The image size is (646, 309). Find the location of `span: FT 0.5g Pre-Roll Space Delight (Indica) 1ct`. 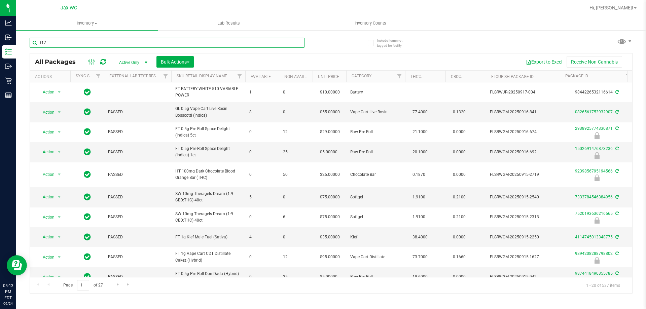

span: FT 0.5g Pre-Roll Space Delight (Indica) 1ct is located at coordinates (208, 152).